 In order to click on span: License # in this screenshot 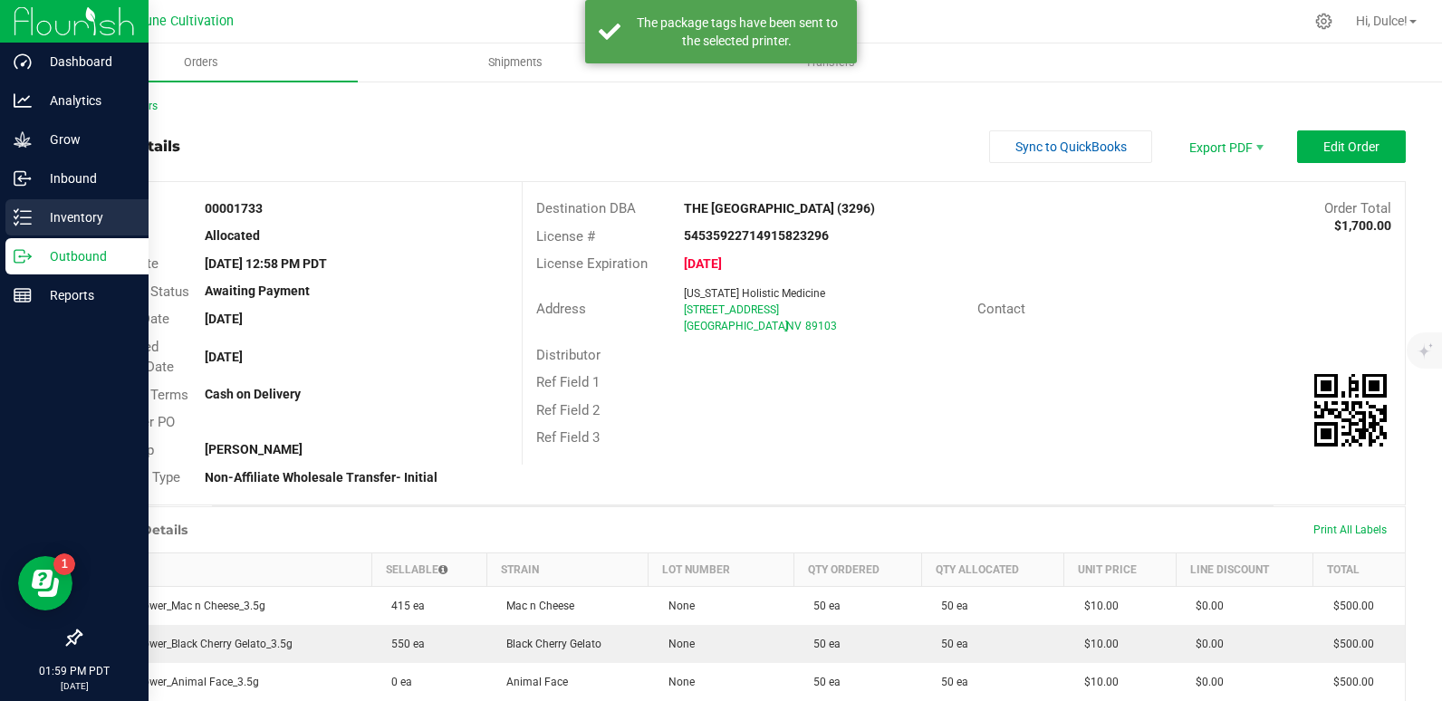, I will do `click(565, 236)`.